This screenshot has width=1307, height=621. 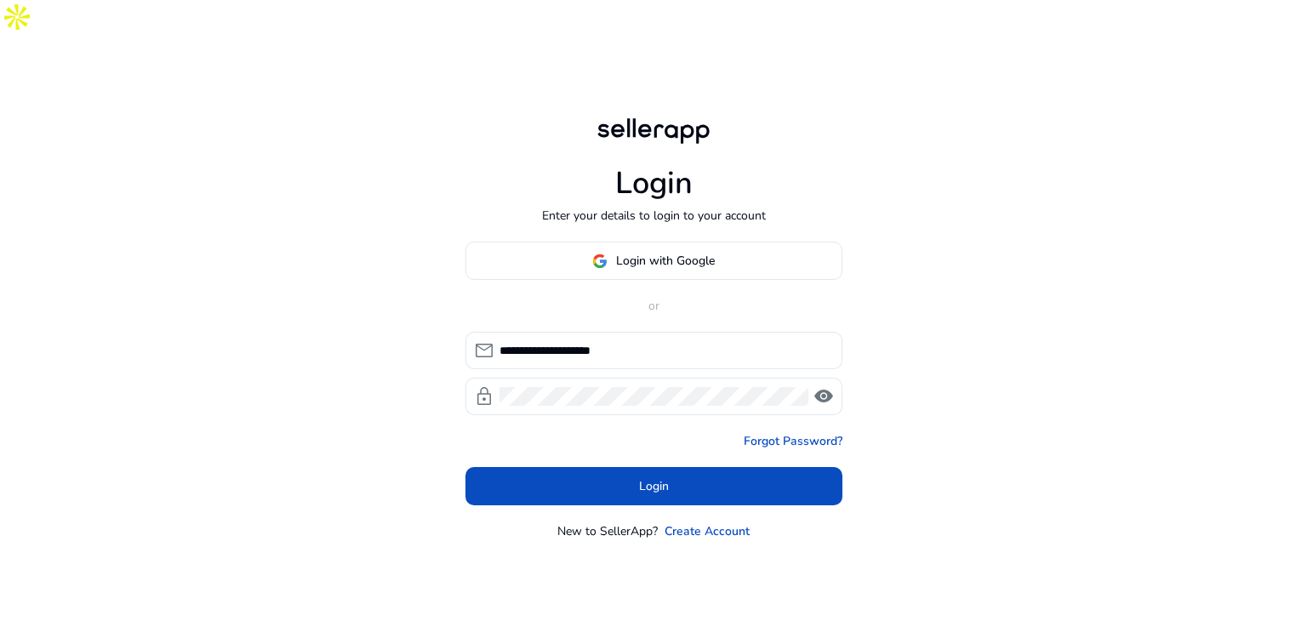 I want to click on p: New to SellerApp?, so click(x=608, y=531).